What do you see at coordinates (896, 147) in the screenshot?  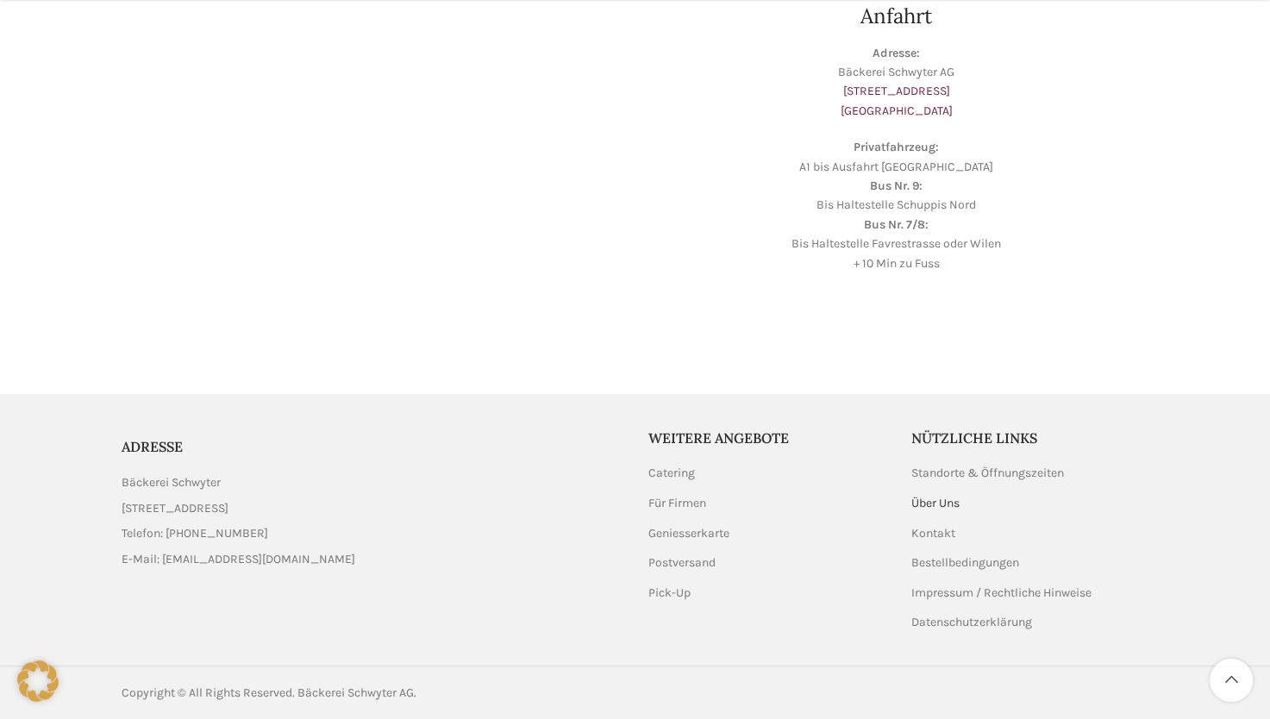 I see `strong: Privatfahrzeug:` at bounding box center [896, 147].